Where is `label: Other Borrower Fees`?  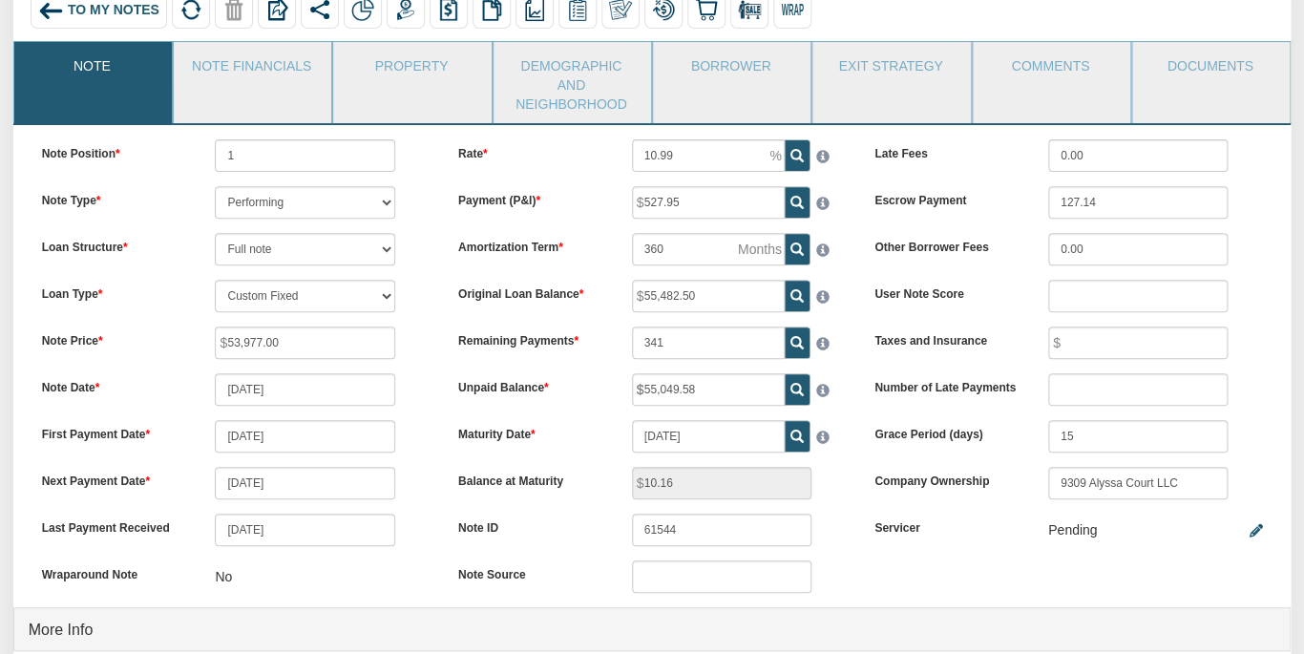
label: Other Borrower Fees is located at coordinates (947, 244).